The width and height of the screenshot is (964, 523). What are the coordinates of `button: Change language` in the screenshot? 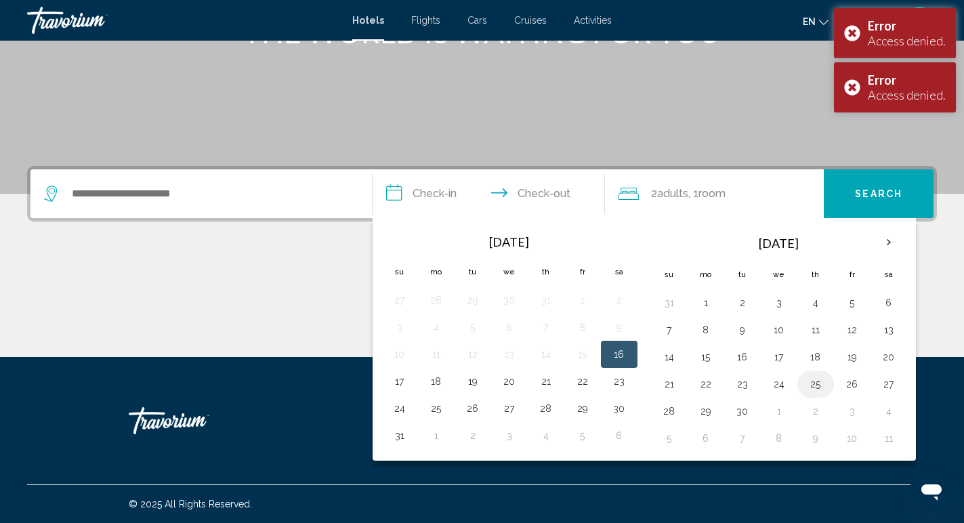 It's located at (816, 21).